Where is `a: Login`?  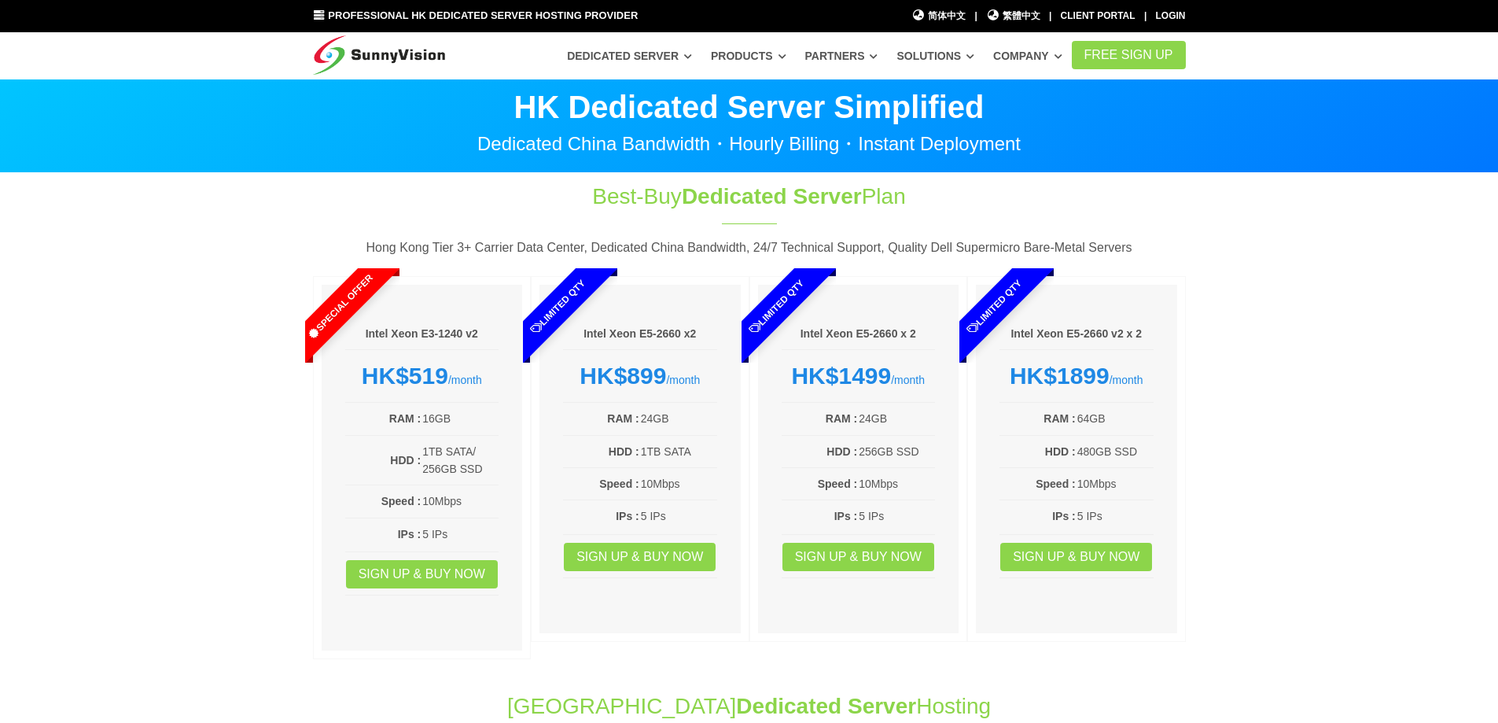 a: Login is located at coordinates (1171, 16).